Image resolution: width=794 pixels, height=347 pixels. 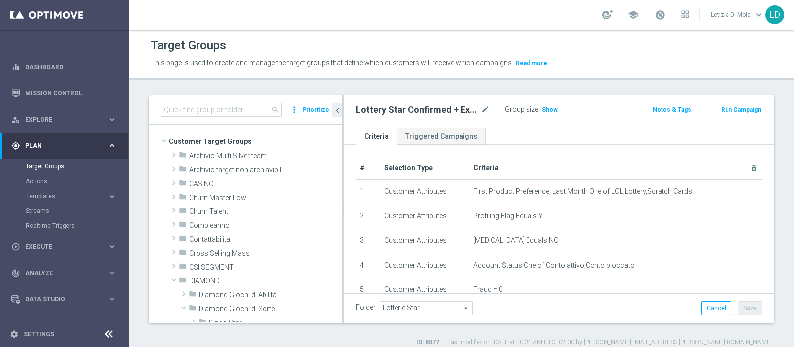 I want to click on button: chevron_left, so click(x=337, y=110).